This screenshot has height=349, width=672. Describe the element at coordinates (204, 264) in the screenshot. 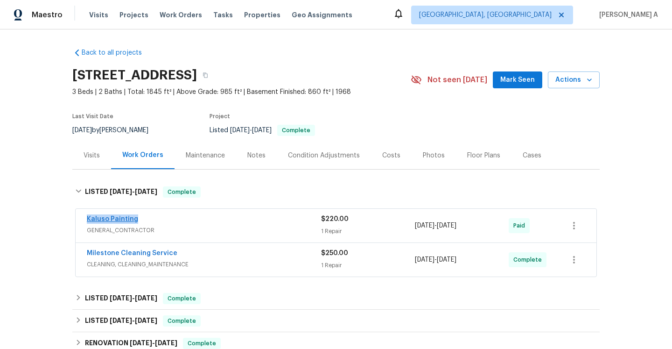

I see `span: CLEANING, CLEANING_MAINTENANCE` at that location.